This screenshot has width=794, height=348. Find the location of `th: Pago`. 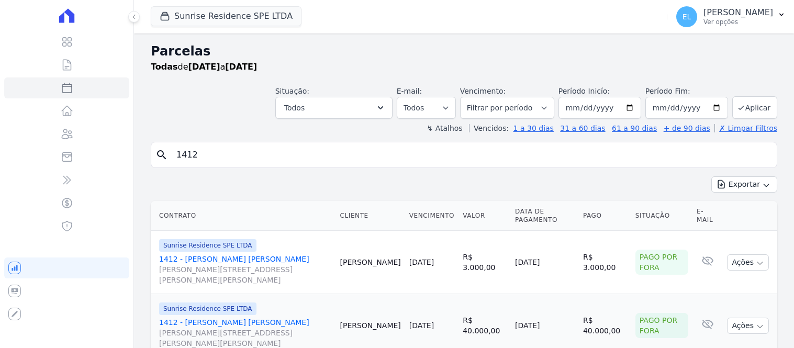

th: Pago is located at coordinates (605, 216).